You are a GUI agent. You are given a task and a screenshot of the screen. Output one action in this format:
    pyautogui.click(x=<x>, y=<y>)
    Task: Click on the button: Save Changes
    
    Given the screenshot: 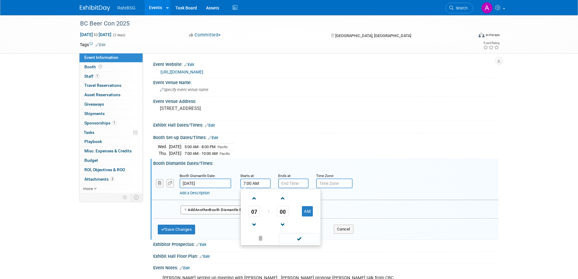 What is the action you would take?
    pyautogui.click(x=177, y=229)
    